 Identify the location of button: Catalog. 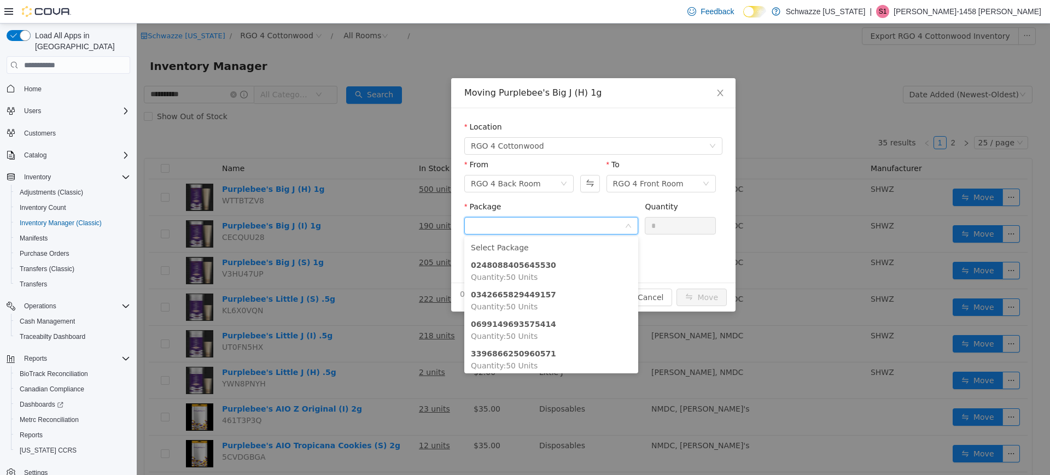
(68, 155).